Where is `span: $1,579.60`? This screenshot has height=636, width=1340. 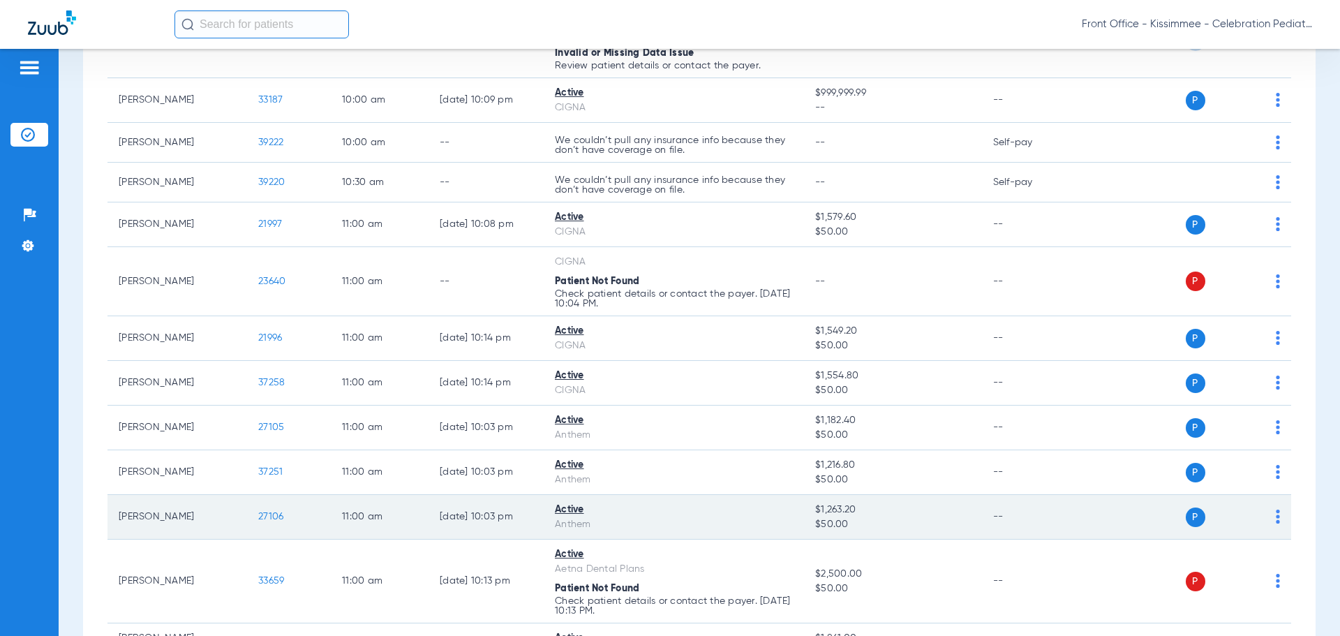
span: $1,579.60 is located at coordinates (892, 217).